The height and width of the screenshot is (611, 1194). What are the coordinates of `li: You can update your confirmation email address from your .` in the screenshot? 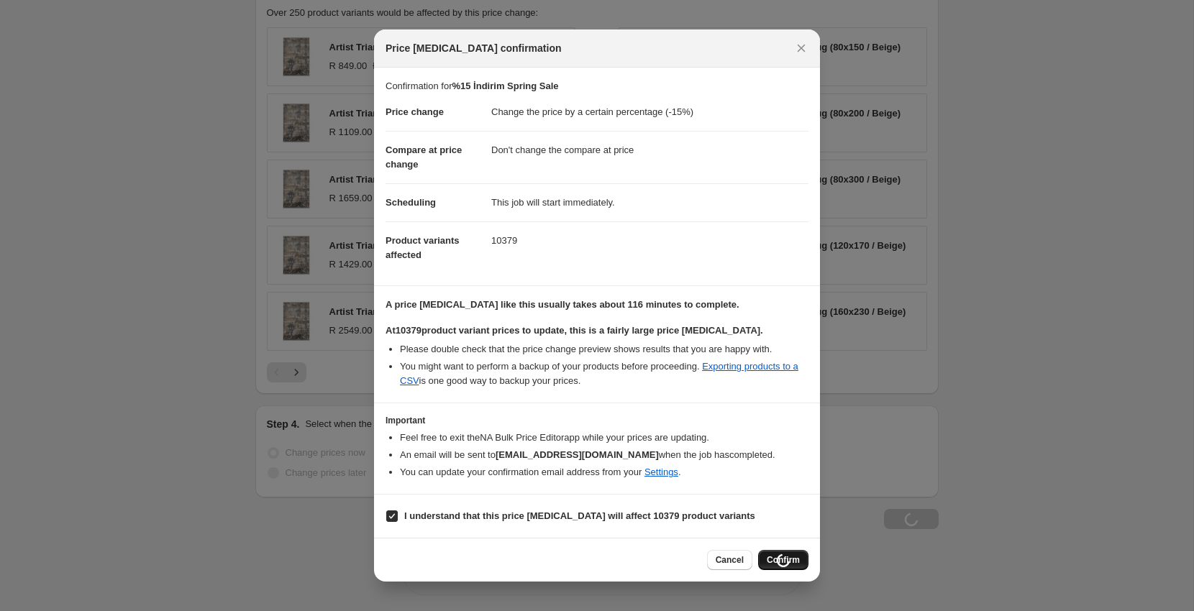 It's located at (604, 472).